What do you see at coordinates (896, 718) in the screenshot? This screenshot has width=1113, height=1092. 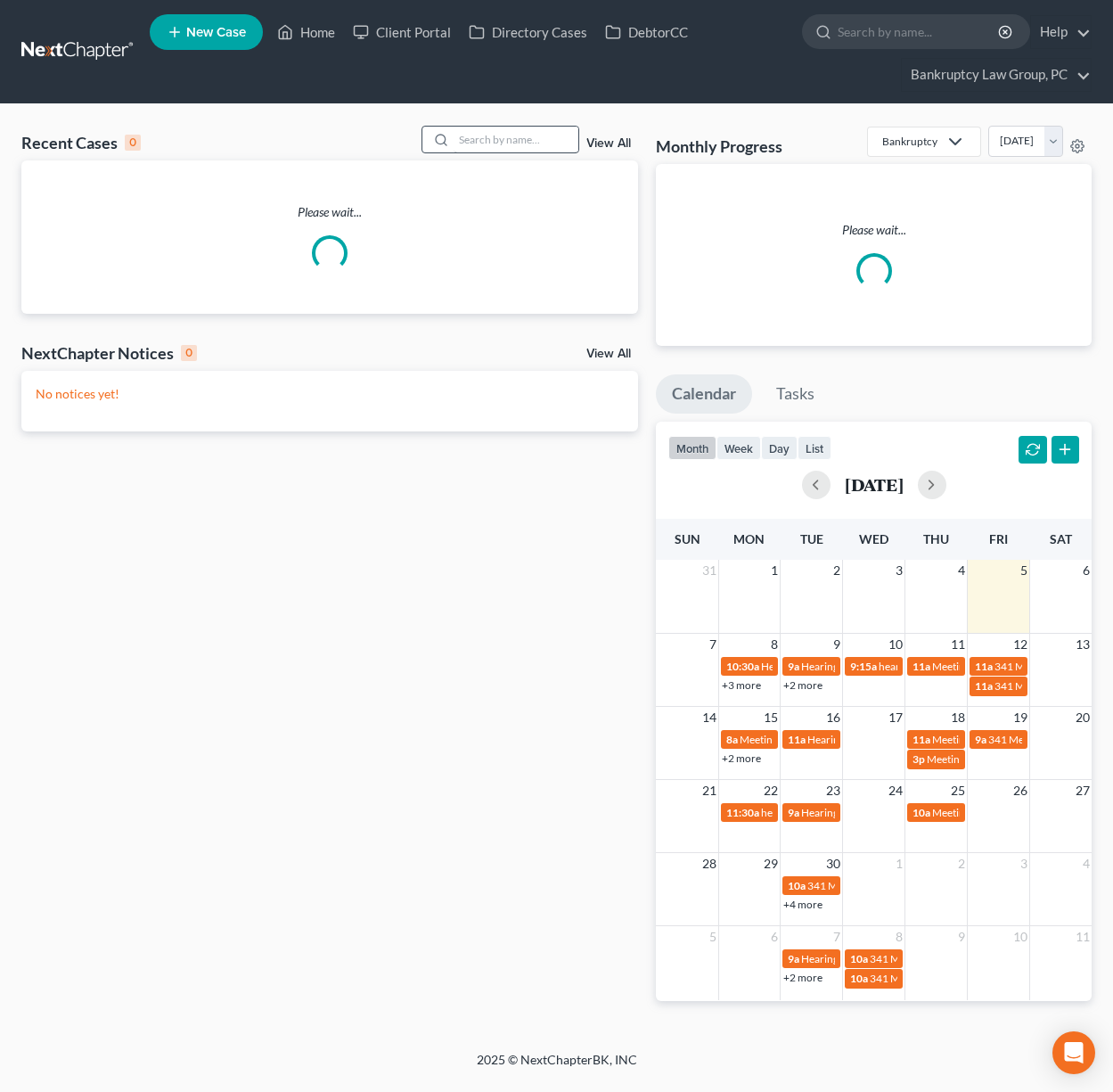 I see `span: 17` at bounding box center [896, 718].